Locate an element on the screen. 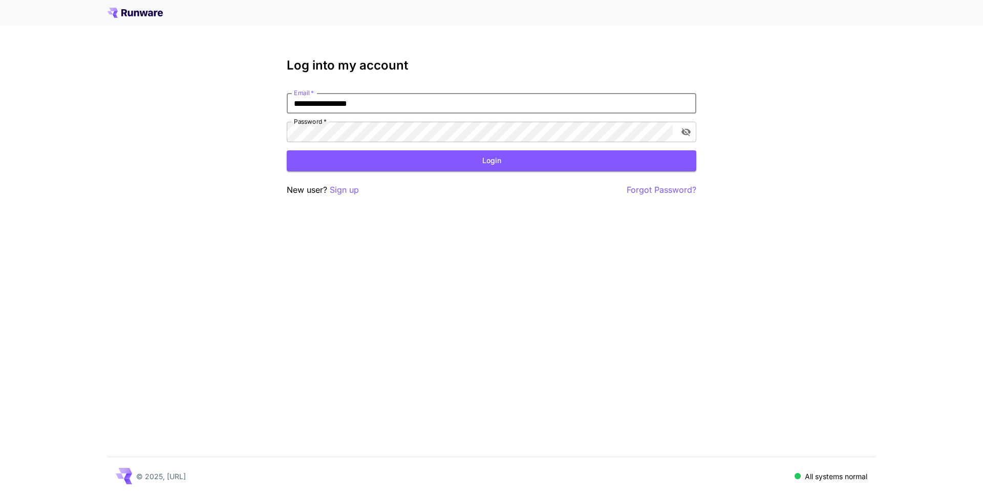 The width and height of the screenshot is (983, 495). p: All systems normal is located at coordinates (836, 477).